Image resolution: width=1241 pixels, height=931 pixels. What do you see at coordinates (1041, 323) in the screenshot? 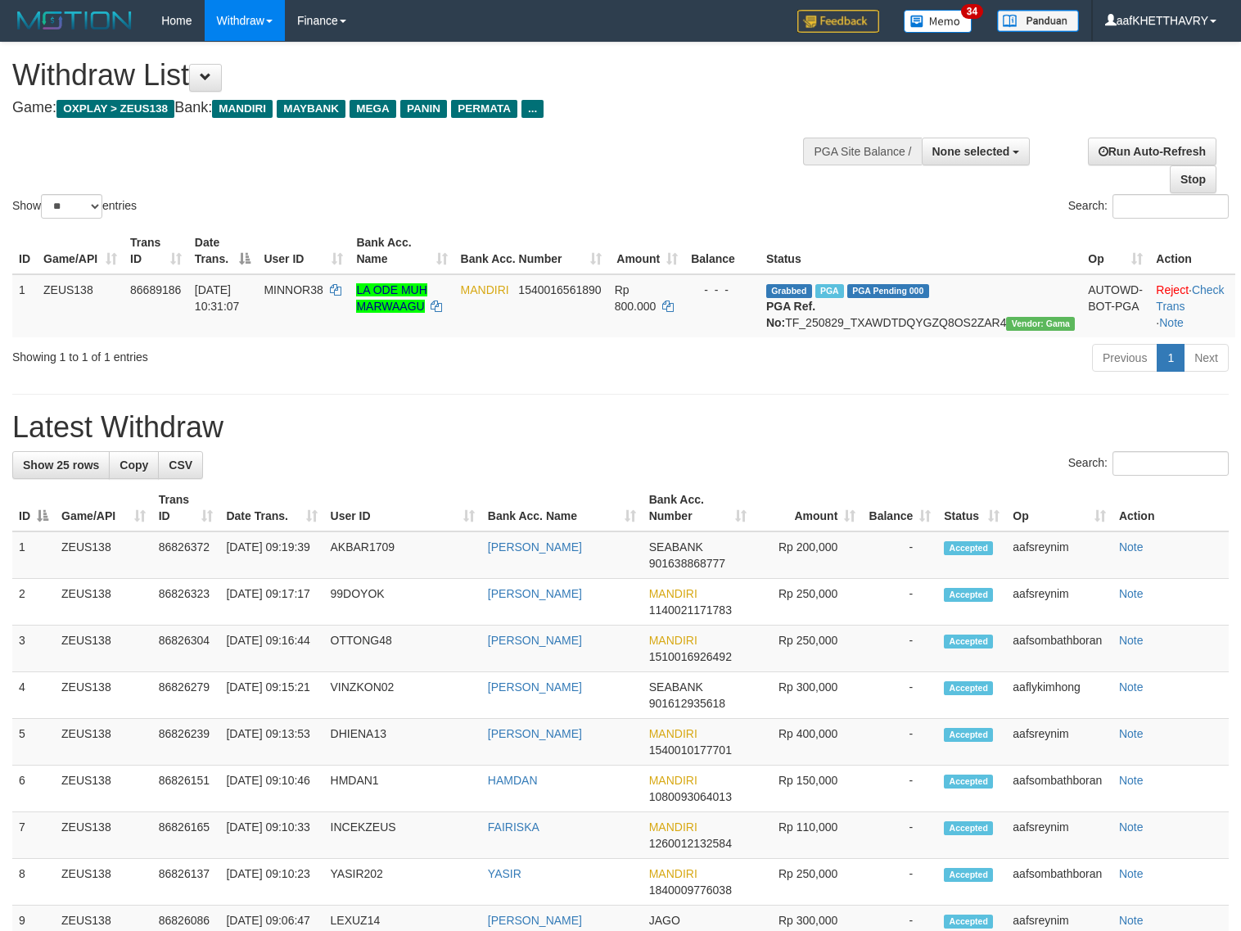
I see `span: Vendor URL: https://trx31.1velocity.biz` at bounding box center [1041, 323].